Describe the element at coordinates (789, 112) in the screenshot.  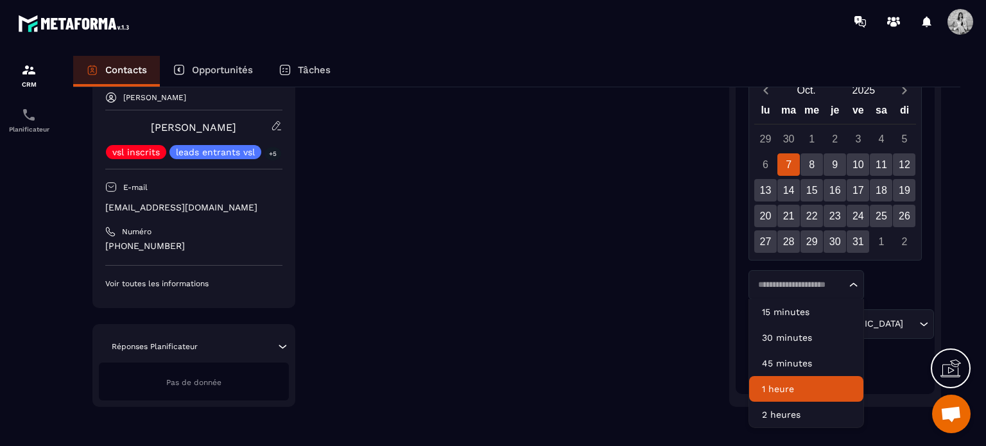
I see `div: ma` at that location.